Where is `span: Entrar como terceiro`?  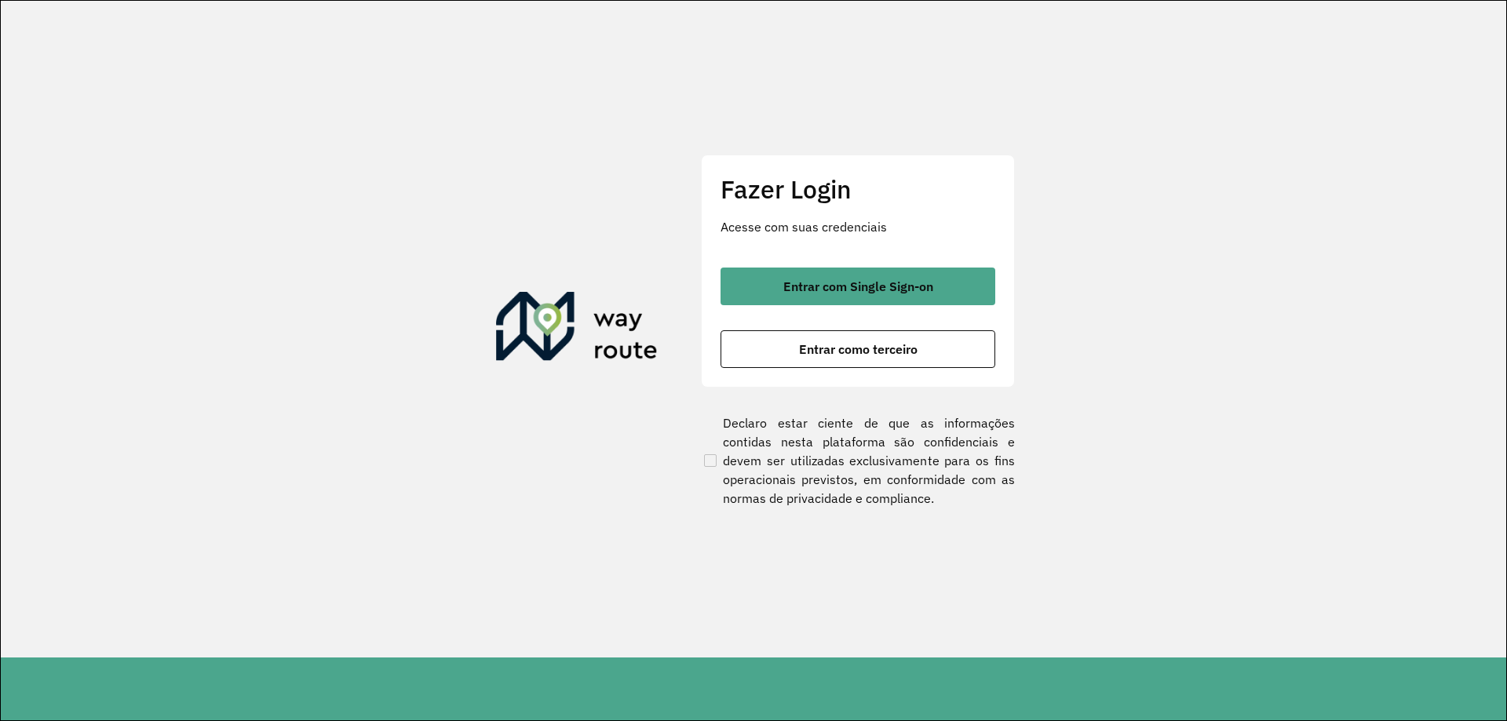
span: Entrar como terceiro is located at coordinates (858, 349).